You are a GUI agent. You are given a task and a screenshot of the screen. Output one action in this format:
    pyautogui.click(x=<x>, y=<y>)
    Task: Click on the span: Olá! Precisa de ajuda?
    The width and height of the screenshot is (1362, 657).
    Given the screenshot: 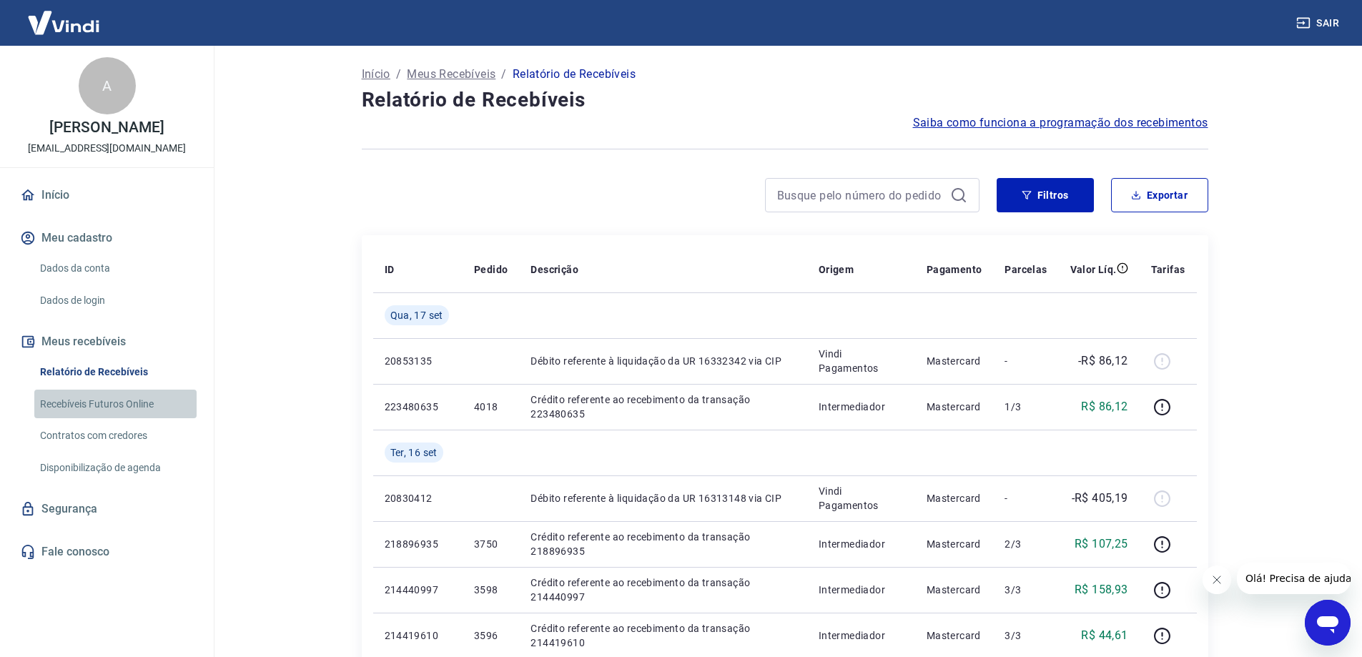 What is the action you would take?
    pyautogui.click(x=64, y=16)
    